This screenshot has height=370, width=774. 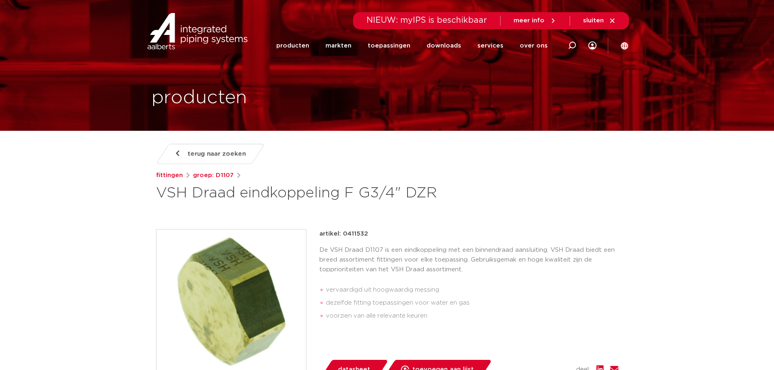 I want to click on h1: producten, so click(x=199, y=98).